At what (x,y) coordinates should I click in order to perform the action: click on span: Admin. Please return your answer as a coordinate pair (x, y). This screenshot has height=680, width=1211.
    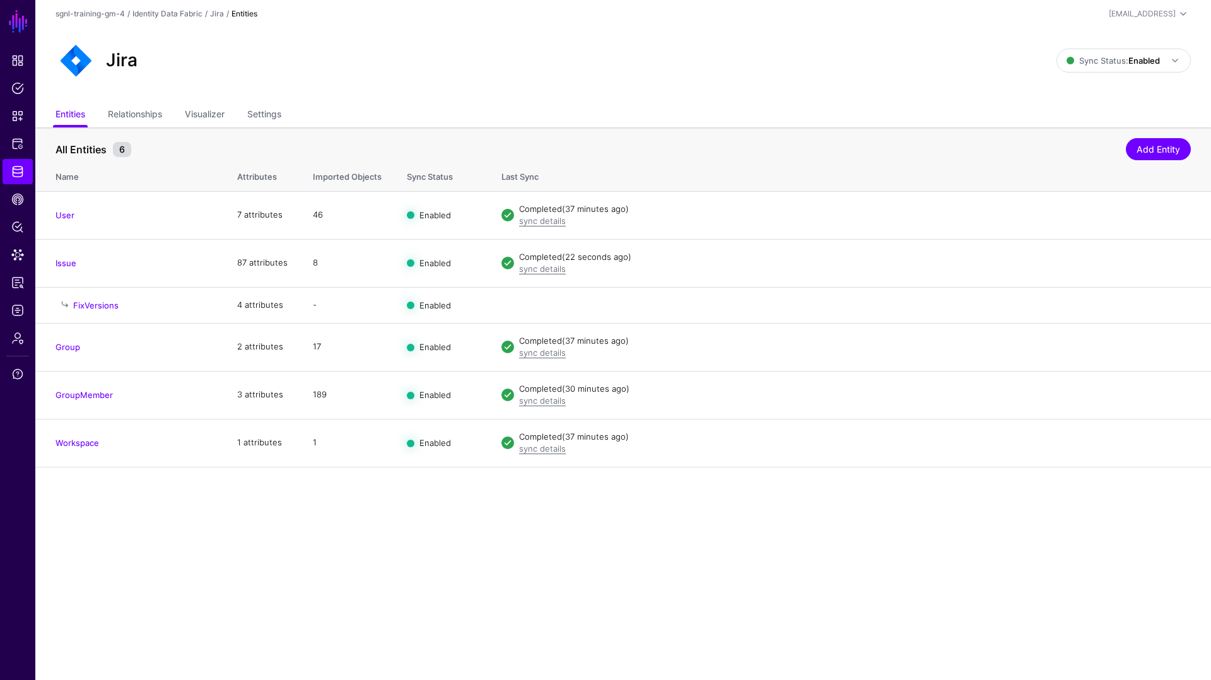
    Looking at the image, I should click on (18, 338).